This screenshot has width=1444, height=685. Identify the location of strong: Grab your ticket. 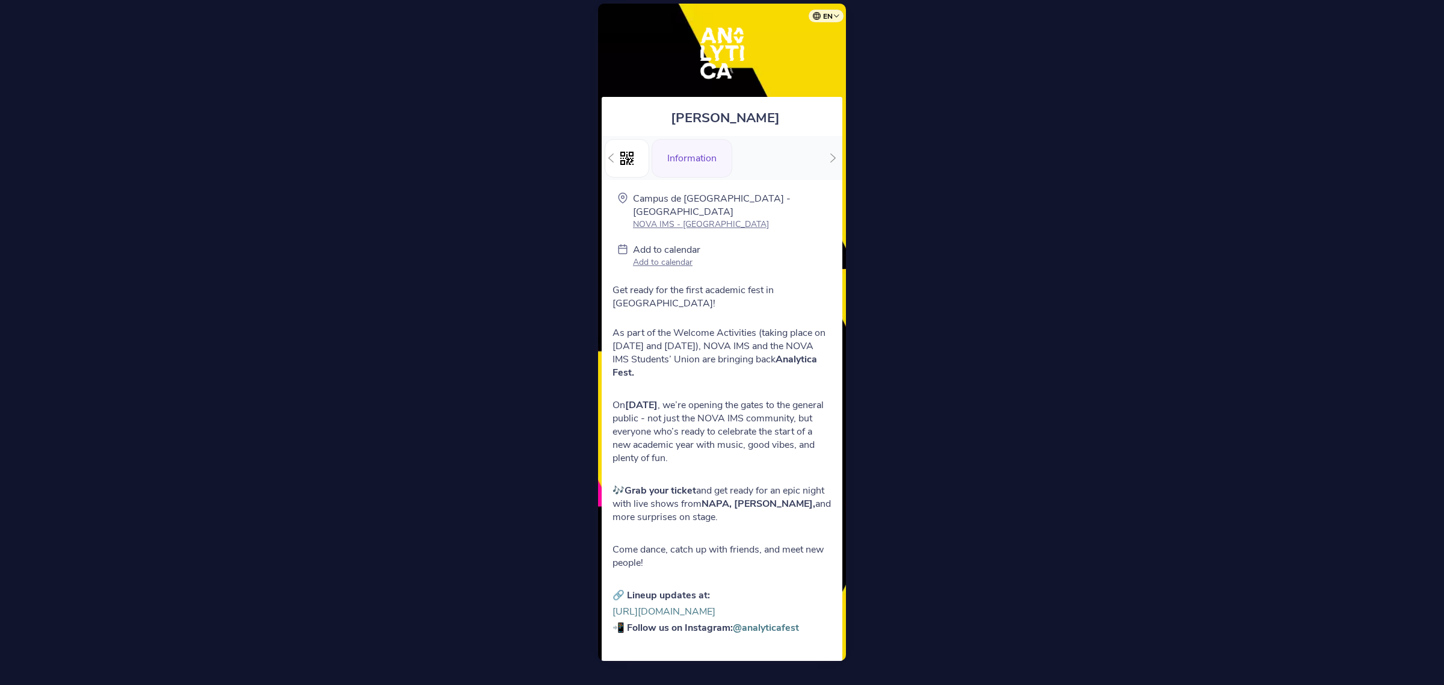
(660, 490).